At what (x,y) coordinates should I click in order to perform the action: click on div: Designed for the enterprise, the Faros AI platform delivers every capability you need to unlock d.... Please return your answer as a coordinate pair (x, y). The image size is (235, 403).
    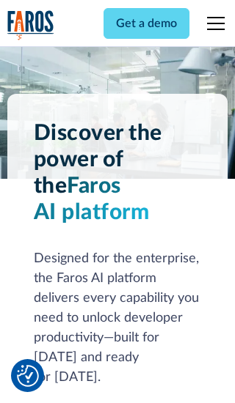
    Looking at the image, I should click on (117, 318).